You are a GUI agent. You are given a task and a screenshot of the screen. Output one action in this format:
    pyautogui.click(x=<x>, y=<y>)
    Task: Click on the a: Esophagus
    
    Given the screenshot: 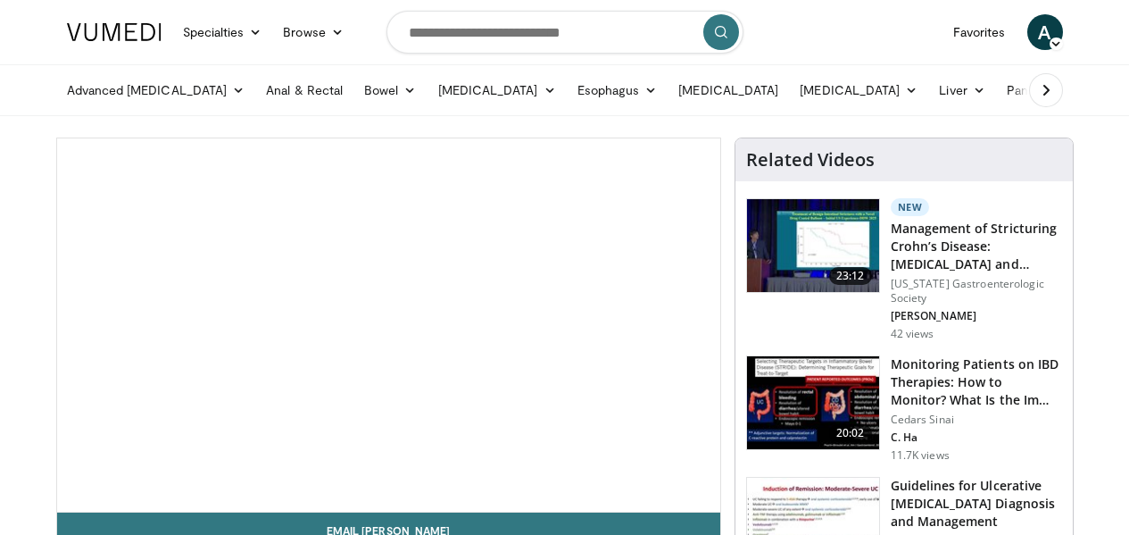 What is the action you would take?
    pyautogui.click(x=618, y=90)
    